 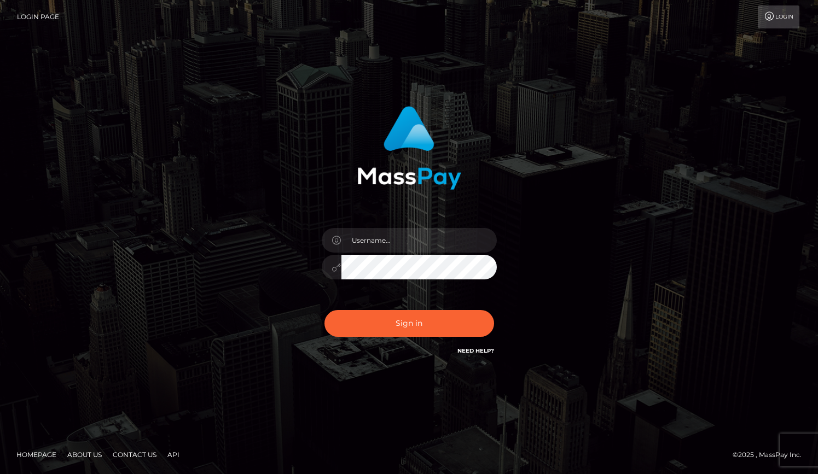 What do you see at coordinates (135, 455) in the screenshot?
I see `a: Contact Us` at bounding box center [135, 455].